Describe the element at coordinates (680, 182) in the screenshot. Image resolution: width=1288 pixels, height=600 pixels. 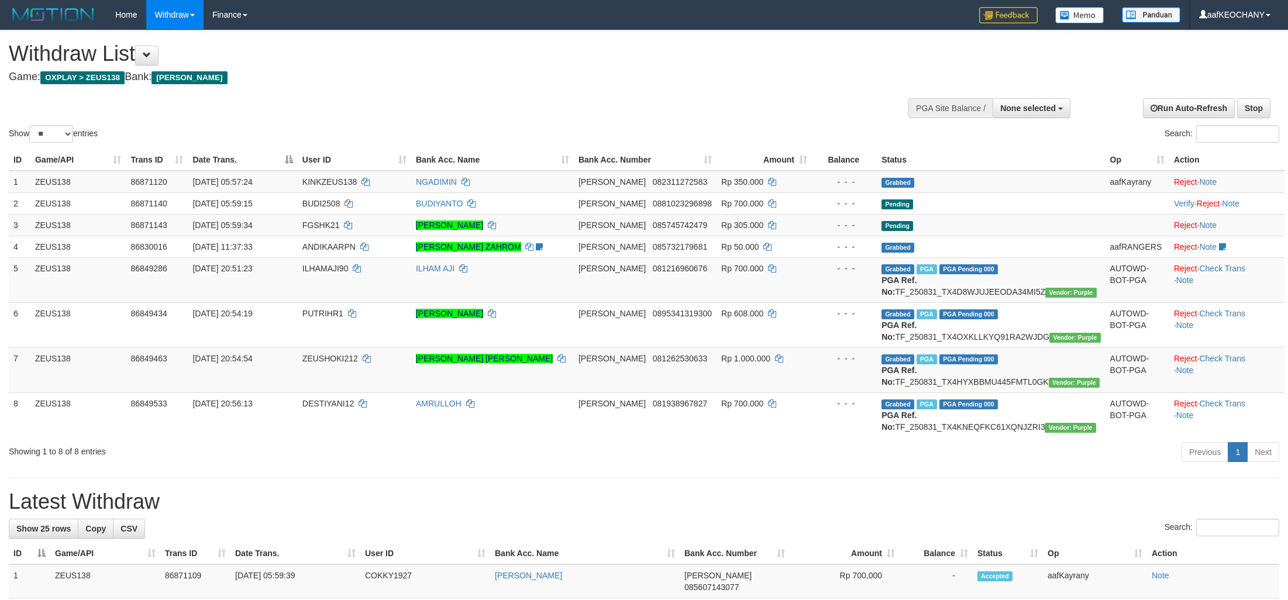
I see `span: Copy 082311272583 to clipboard` at that location.